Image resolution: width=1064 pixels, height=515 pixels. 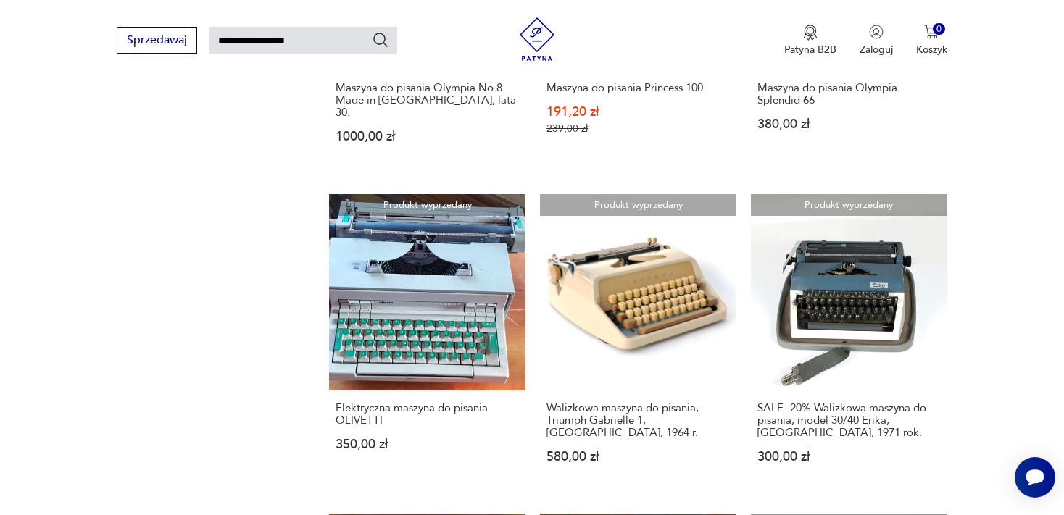 I want to click on img: Patyna - sklep z meblami i dekoracjami vintage, so click(x=537, y=39).